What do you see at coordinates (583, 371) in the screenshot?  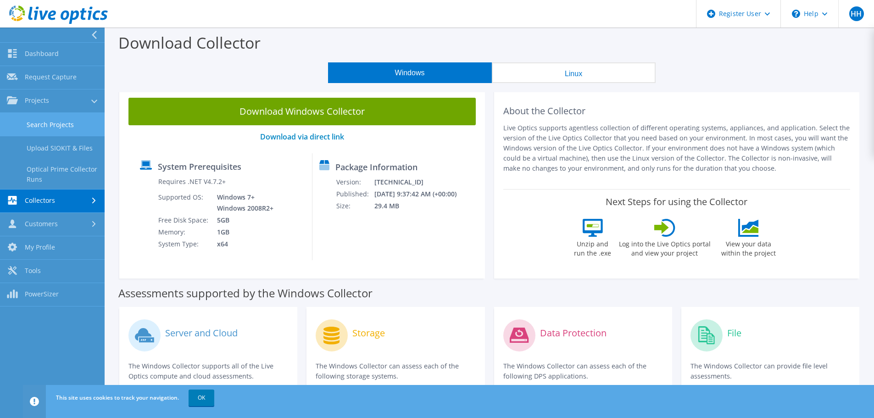 I see `p: The Windows Collector can assess each of the following DPS applications.` at bounding box center [583, 371].